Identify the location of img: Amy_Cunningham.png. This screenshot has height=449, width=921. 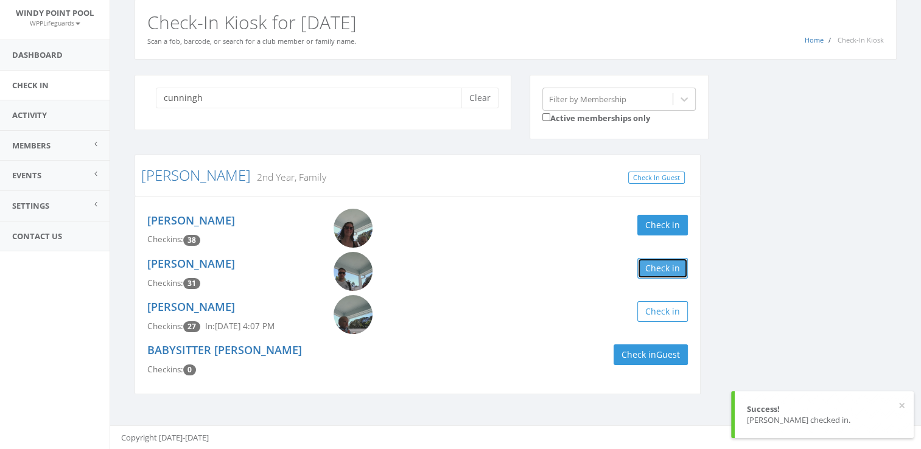
(353, 228).